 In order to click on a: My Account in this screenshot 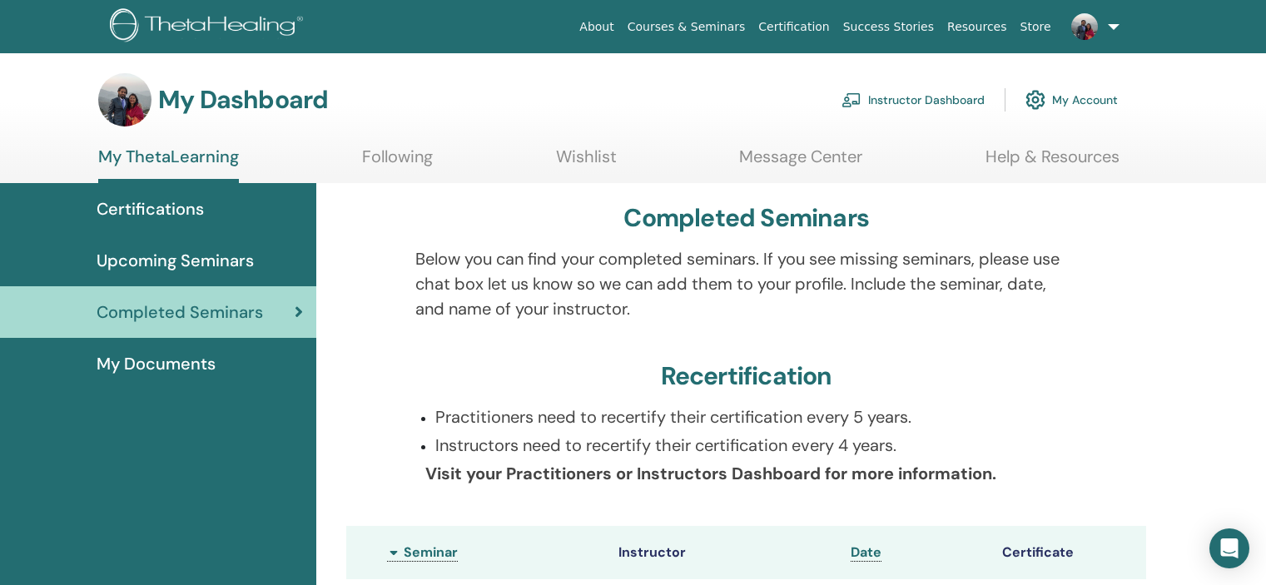, I will do `click(1071, 100)`.